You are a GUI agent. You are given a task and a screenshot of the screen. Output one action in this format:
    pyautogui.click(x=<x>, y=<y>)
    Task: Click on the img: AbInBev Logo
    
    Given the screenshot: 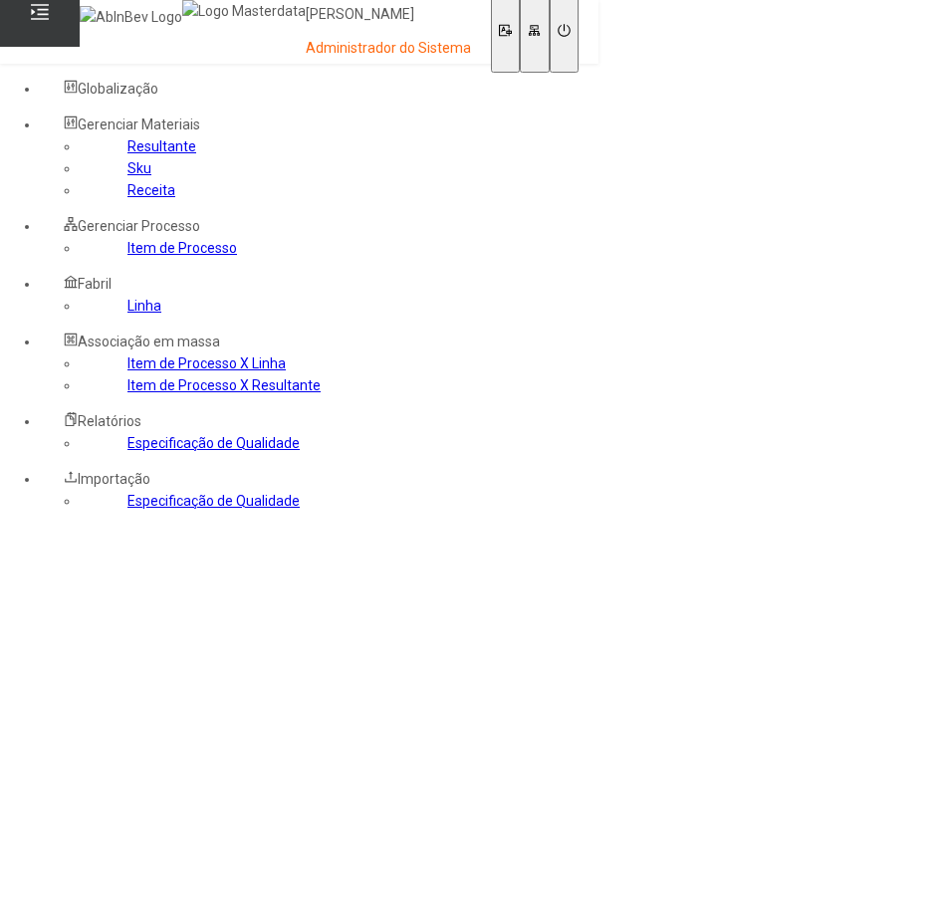 What is the action you would take?
    pyautogui.click(x=130, y=17)
    